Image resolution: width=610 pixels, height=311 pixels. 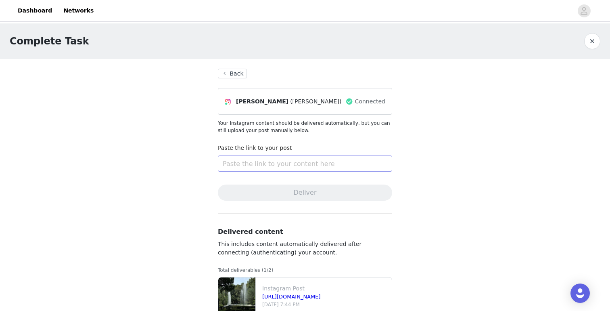 I want to click on h3: Delivered content, so click(x=305, y=232).